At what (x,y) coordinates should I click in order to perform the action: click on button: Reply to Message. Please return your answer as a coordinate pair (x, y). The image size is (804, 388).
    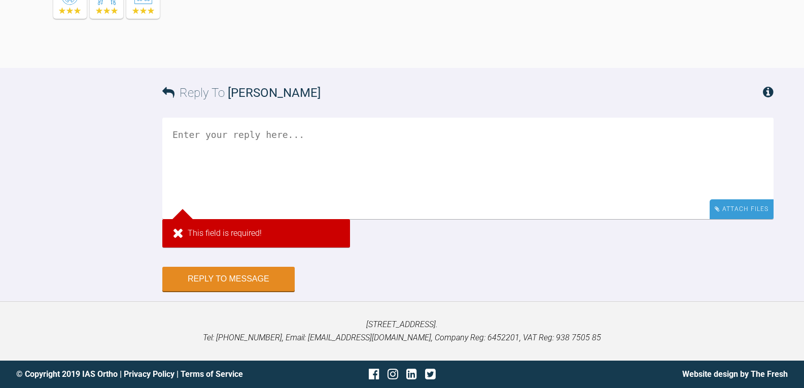
    Looking at the image, I should click on (228, 279).